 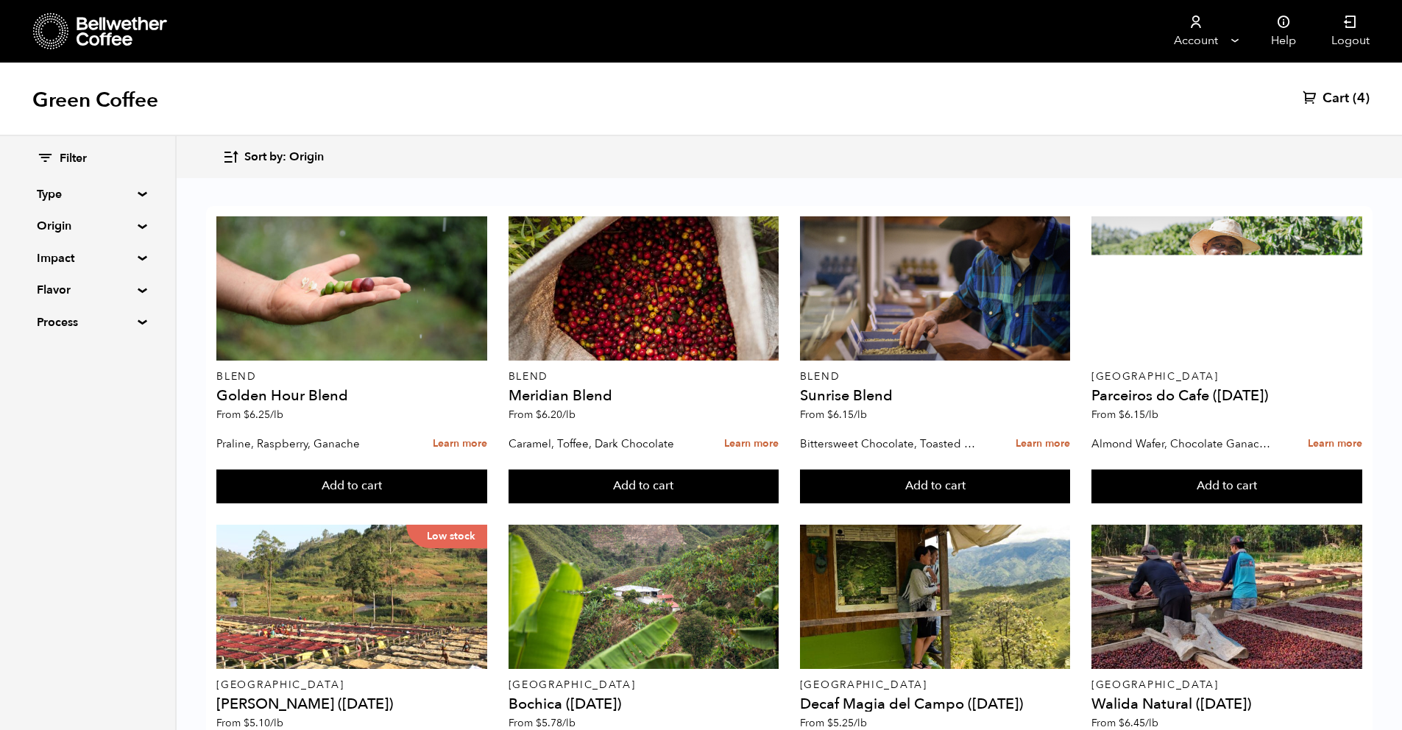 What do you see at coordinates (1361, 99) in the screenshot?
I see `span: (4)` at bounding box center [1361, 99].